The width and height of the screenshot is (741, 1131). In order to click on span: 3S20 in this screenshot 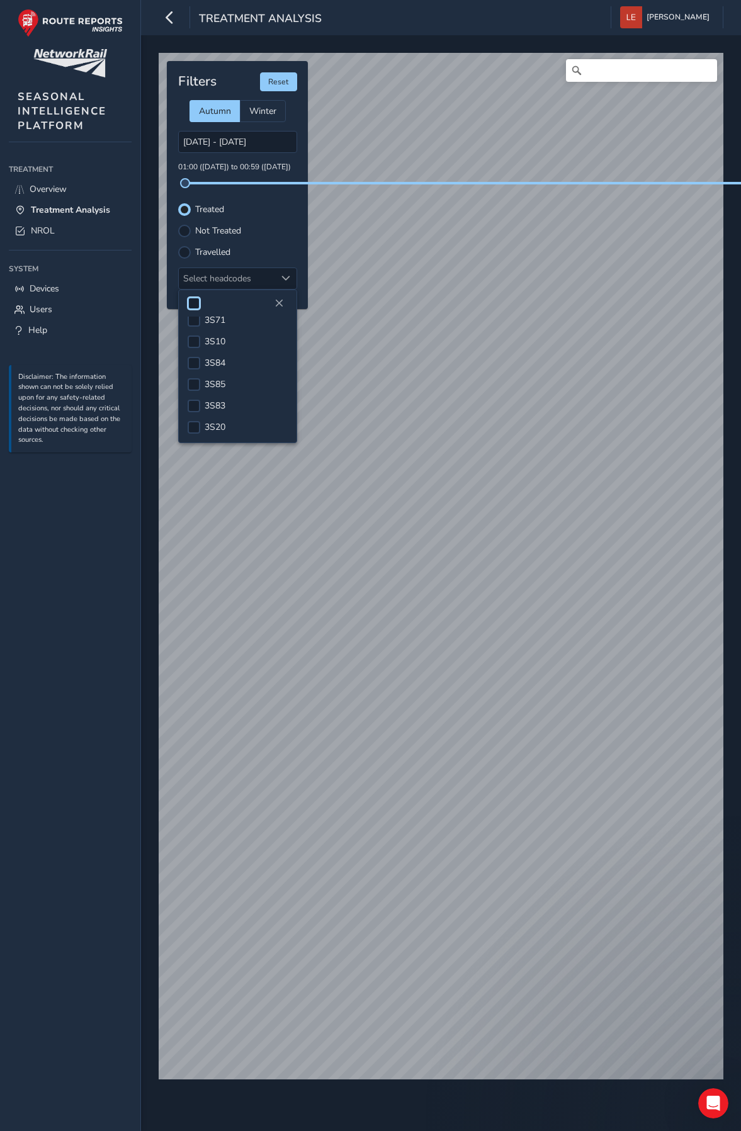, I will do `click(215, 427)`.